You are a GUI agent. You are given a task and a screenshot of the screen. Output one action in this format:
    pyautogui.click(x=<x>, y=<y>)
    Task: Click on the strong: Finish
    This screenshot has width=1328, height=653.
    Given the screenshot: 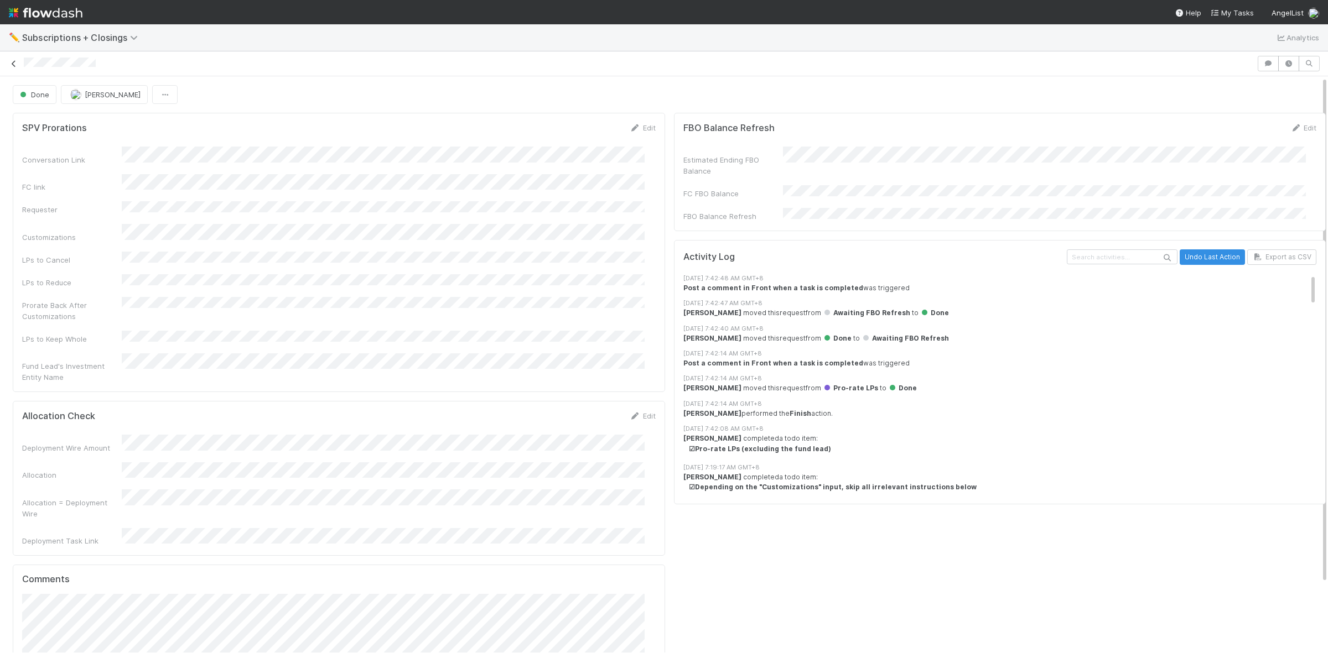 What is the action you would take?
    pyautogui.click(x=800, y=413)
    